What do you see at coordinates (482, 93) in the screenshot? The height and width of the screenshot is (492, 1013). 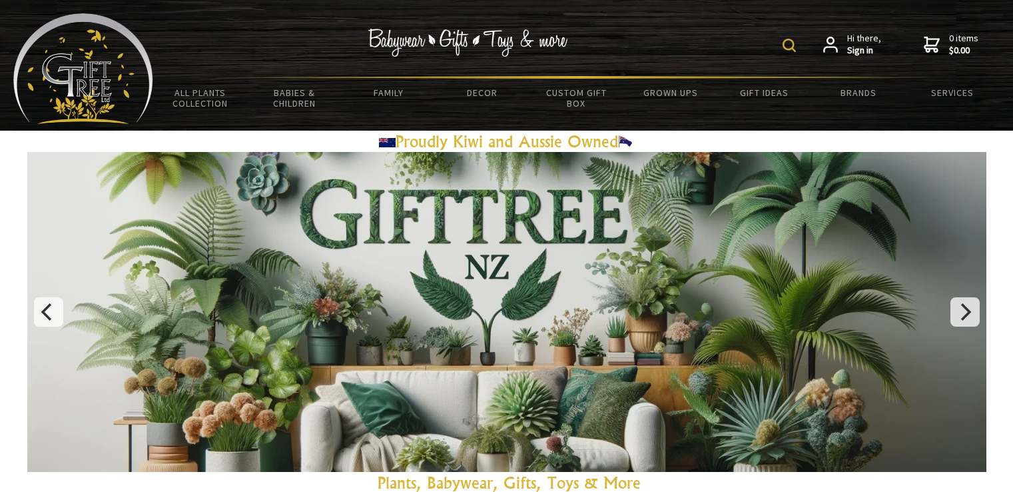 I see `a: Decor` at bounding box center [482, 93].